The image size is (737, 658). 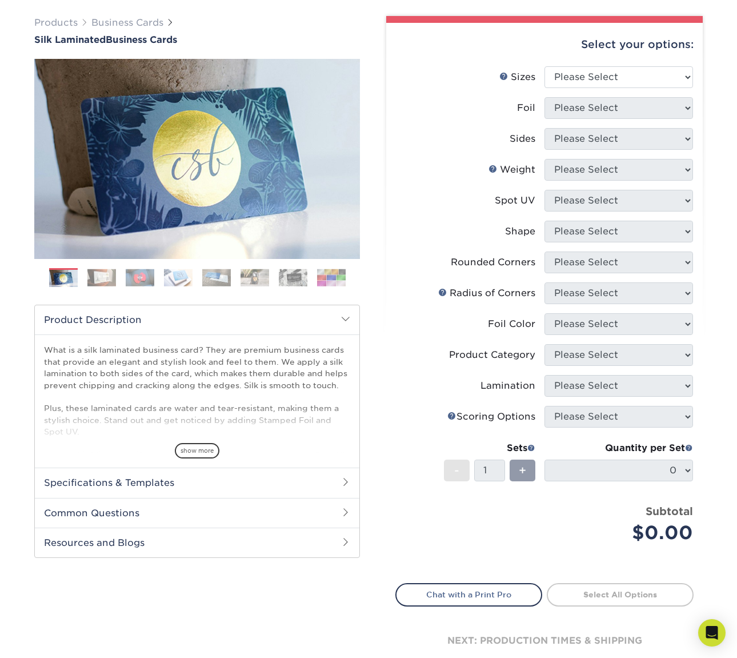 I want to click on img: Business Cards 02, so click(x=102, y=277).